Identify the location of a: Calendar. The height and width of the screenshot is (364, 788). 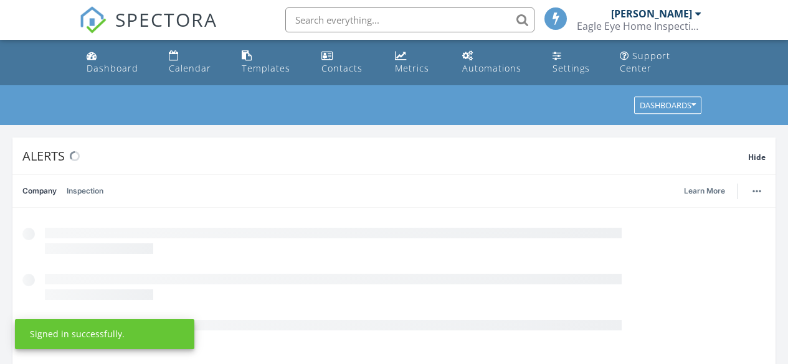
(195, 62).